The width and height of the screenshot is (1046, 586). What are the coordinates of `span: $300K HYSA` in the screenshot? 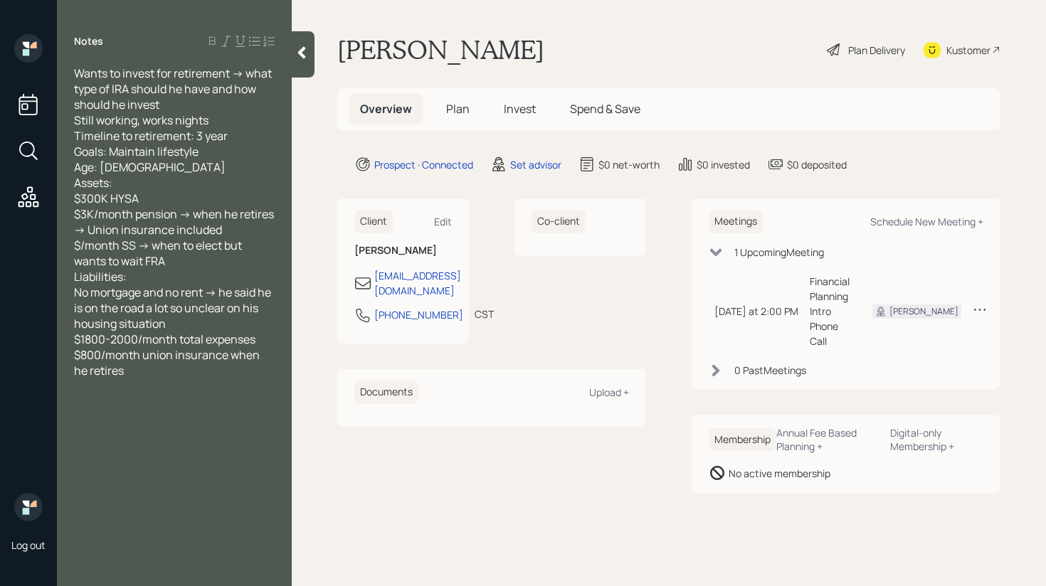 It's located at (106, 198).